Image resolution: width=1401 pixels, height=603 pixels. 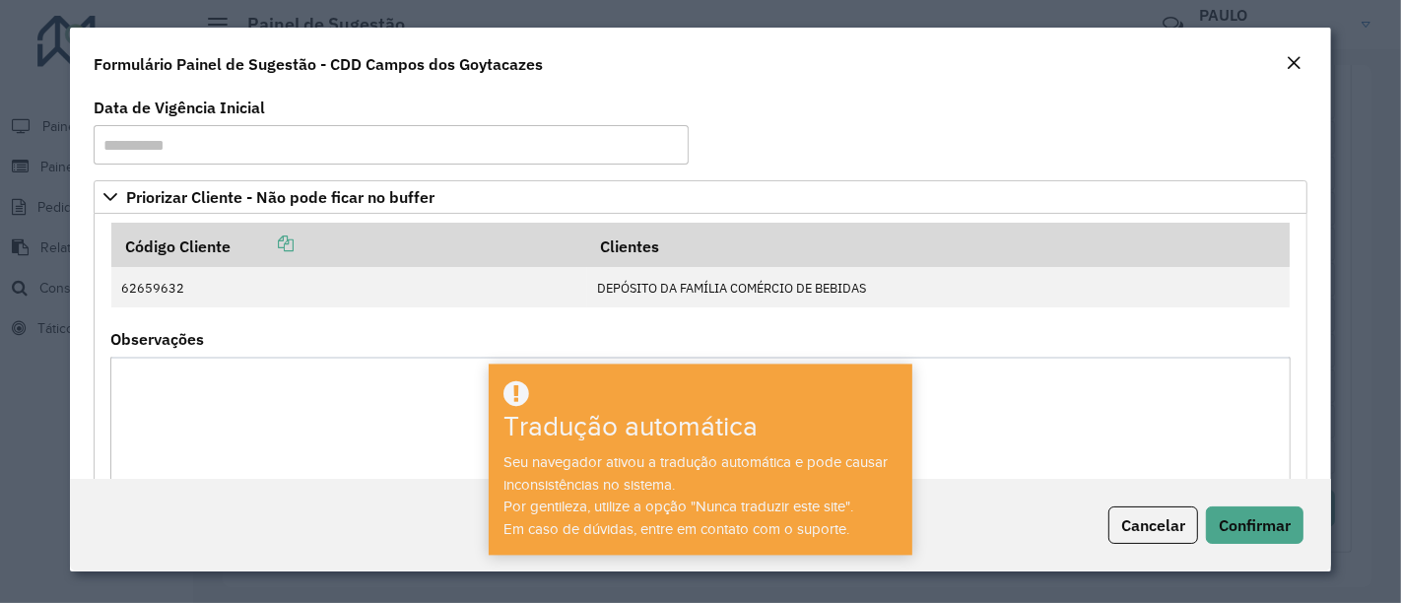 I want to click on div: Priorizar Cliente - Não pode ficar no buffer, so click(x=700, y=381).